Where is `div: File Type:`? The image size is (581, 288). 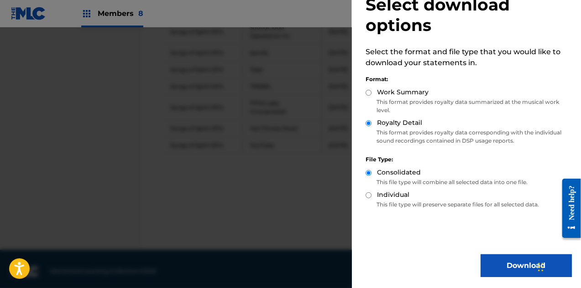 div: File Type: is located at coordinates (469, 160).